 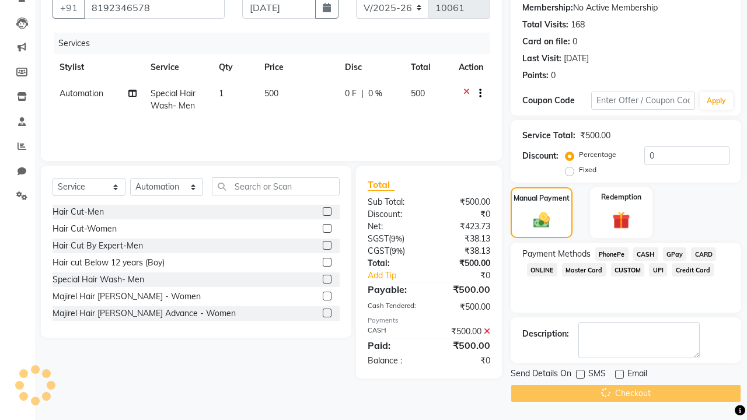 What do you see at coordinates (674, 254) in the screenshot?
I see `span: GPay` at bounding box center [674, 254].